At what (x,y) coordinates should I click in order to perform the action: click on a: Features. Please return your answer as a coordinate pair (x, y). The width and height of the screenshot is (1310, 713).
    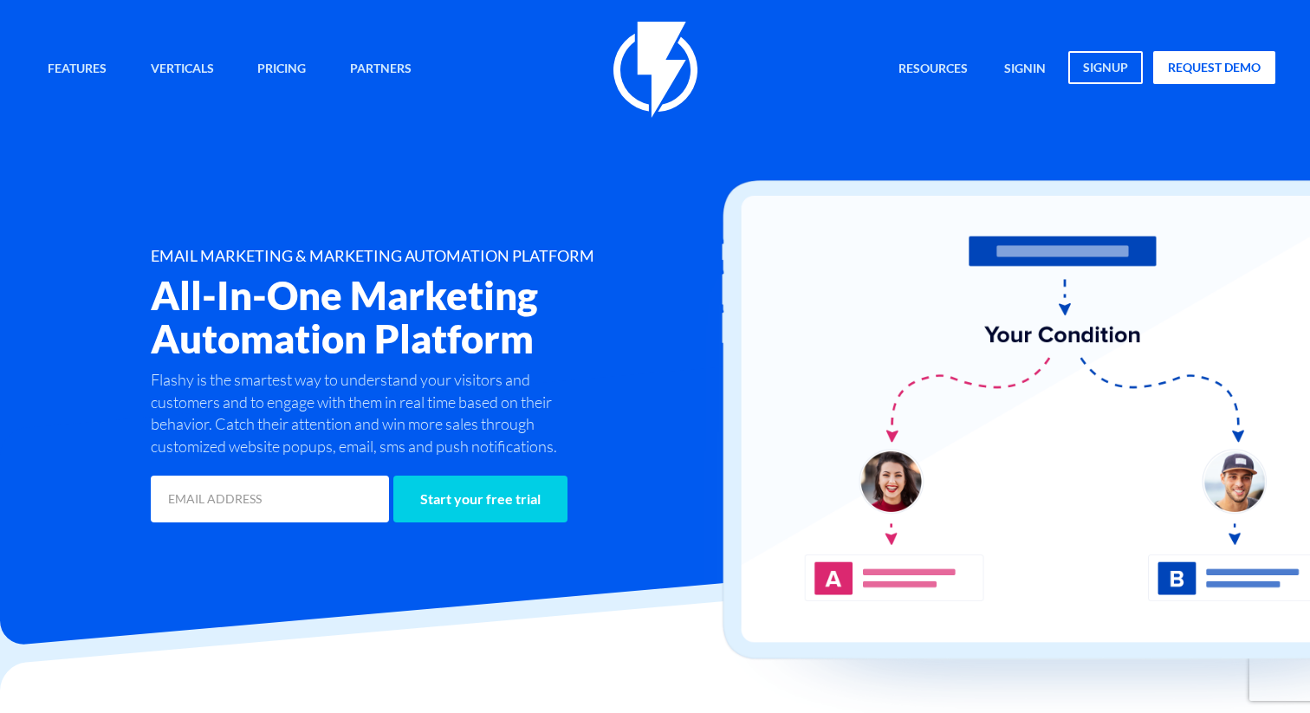
    Looking at the image, I should click on (77, 69).